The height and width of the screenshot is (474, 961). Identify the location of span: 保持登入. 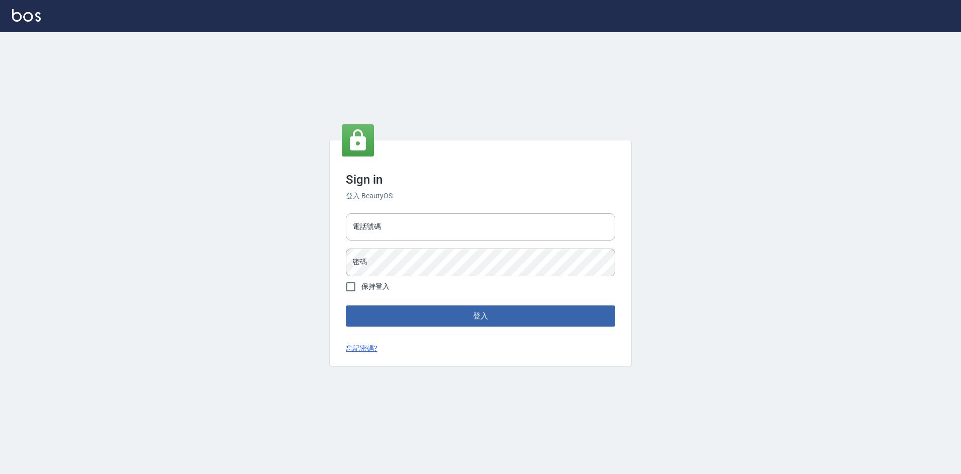
(376, 286).